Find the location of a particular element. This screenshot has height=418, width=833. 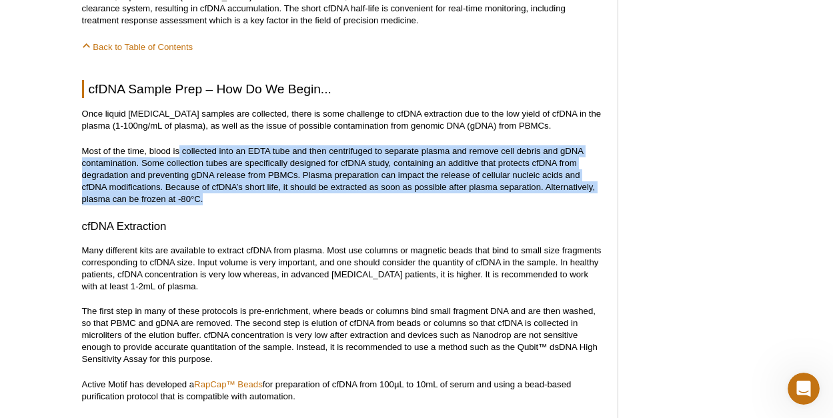

p: Many different kits are available to extract cfDNA from plasma. Most use columns or magnetic bead... is located at coordinates (343, 269).